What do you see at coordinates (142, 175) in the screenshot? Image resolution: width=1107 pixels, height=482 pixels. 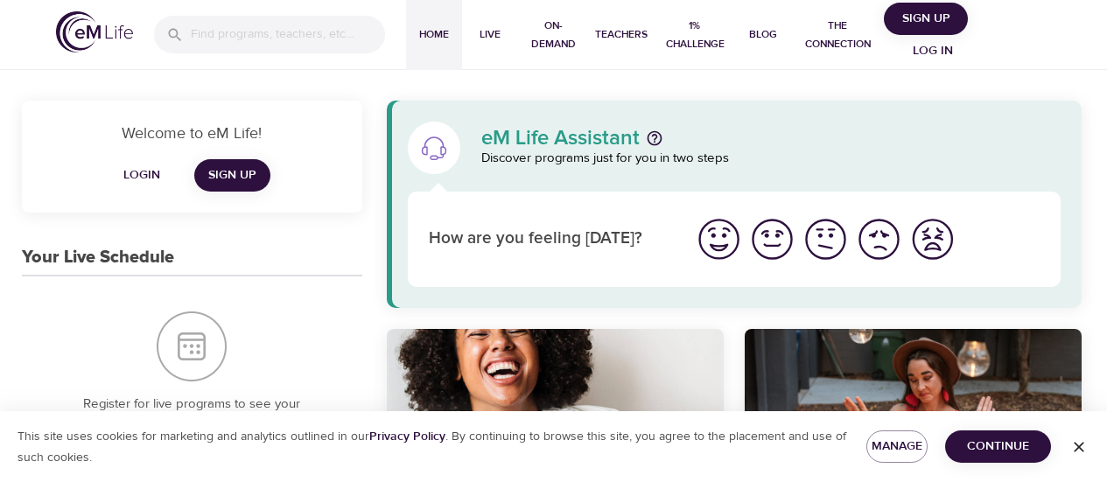 I see `button: Login` at bounding box center [142, 175].